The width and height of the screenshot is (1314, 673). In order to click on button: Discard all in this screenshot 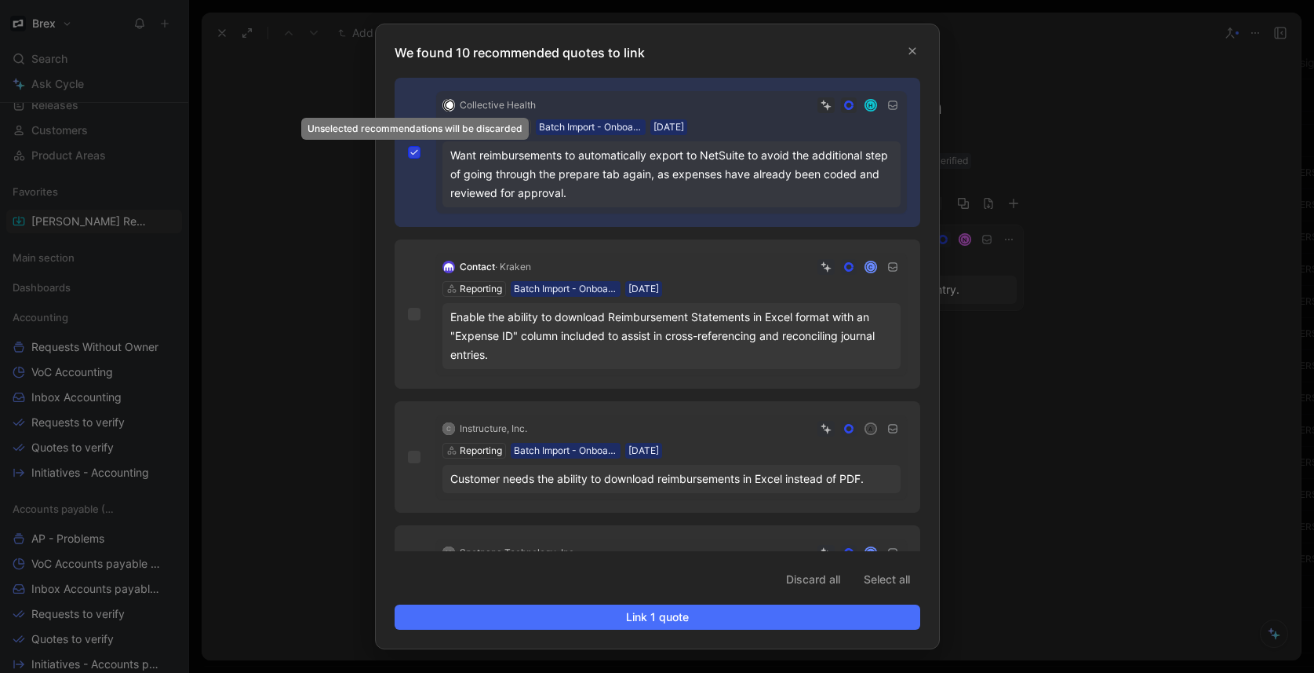, I will do `click(813, 579)`.